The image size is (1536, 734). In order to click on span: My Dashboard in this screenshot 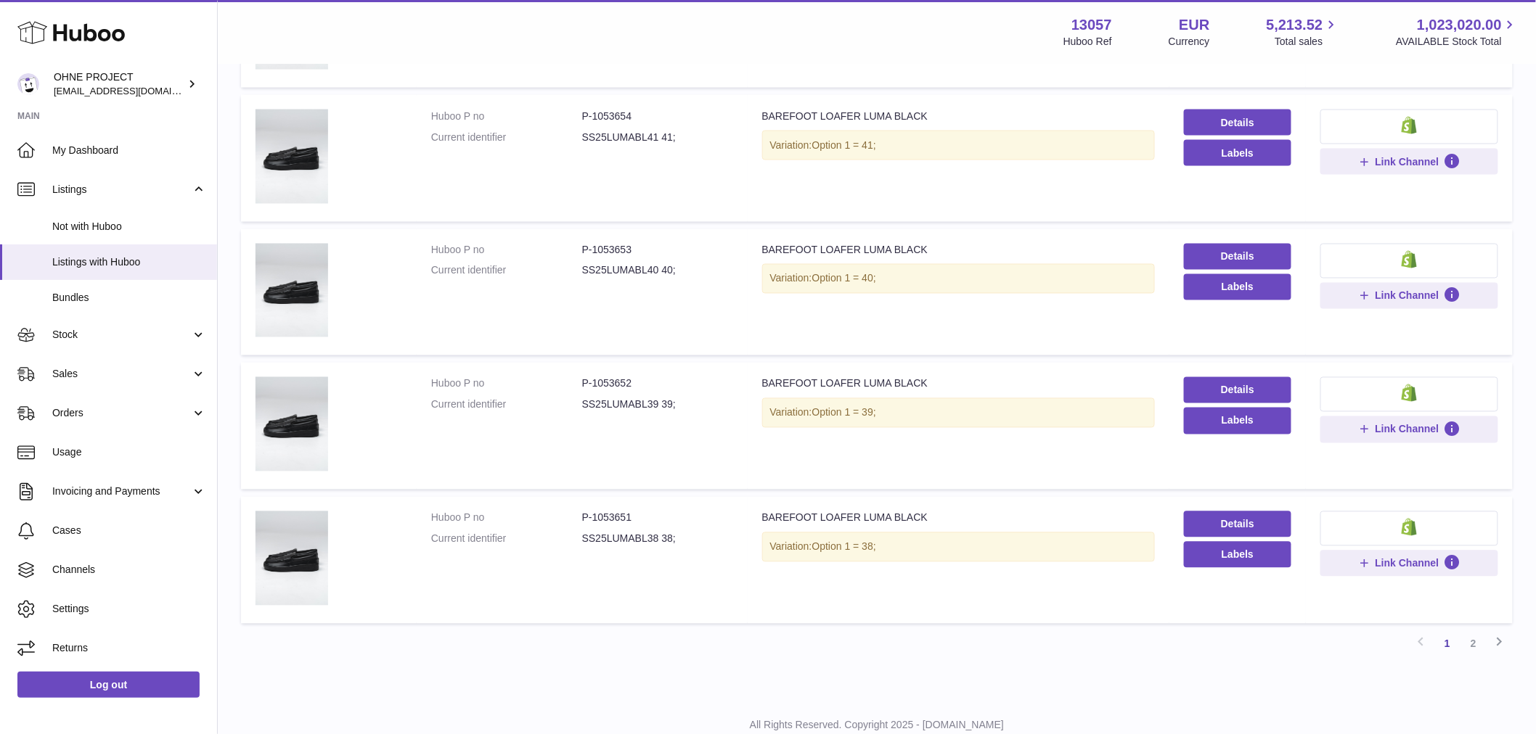, I will do `click(129, 150)`.